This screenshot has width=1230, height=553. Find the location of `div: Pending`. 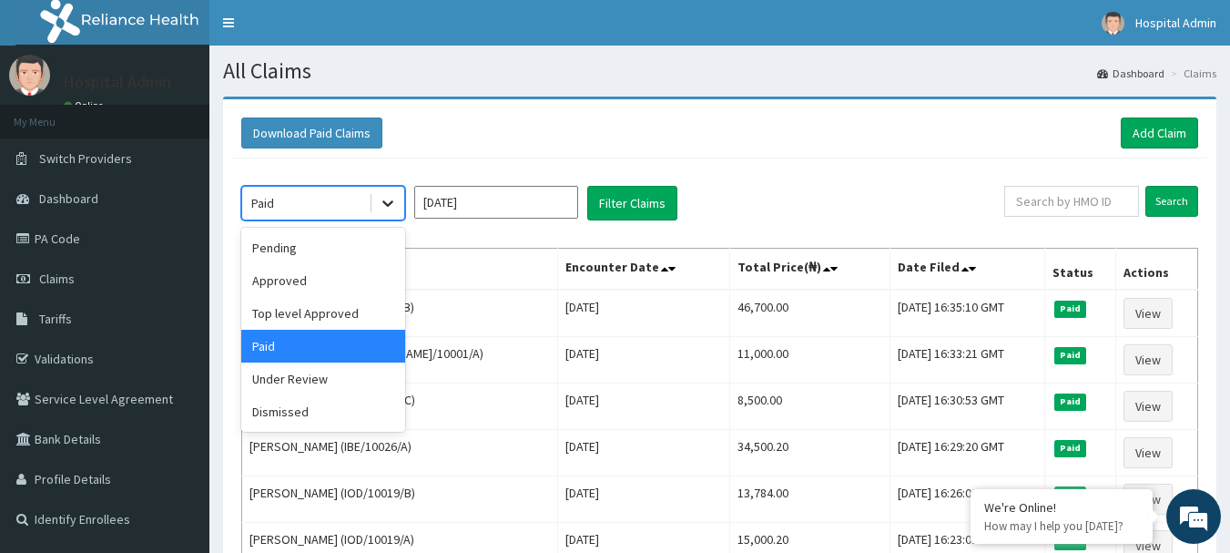

div: Pending is located at coordinates (323, 248).